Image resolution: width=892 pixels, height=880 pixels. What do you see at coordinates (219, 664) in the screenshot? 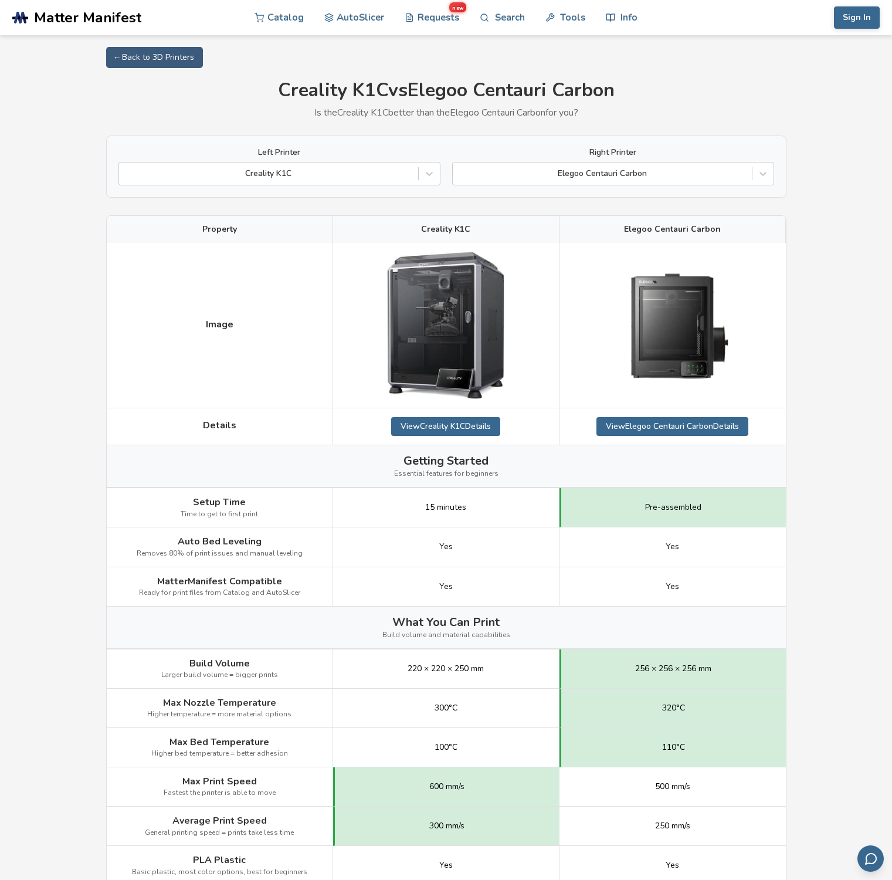
I see `span: Build Volume` at bounding box center [219, 664].